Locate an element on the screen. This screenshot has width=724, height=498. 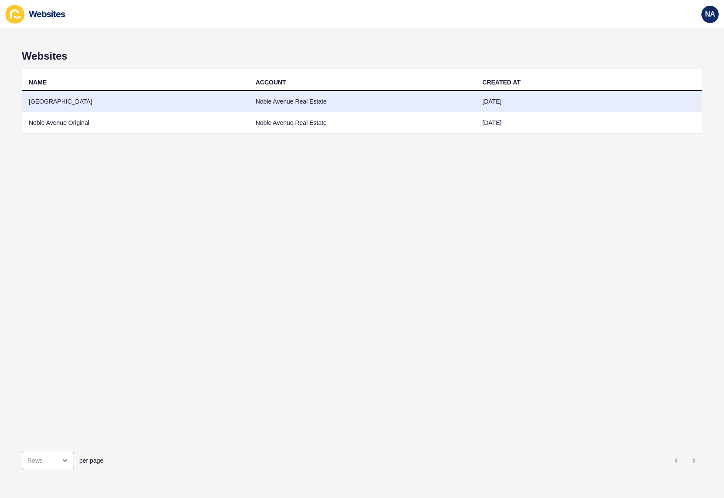
h1: Websites is located at coordinates (362, 56).